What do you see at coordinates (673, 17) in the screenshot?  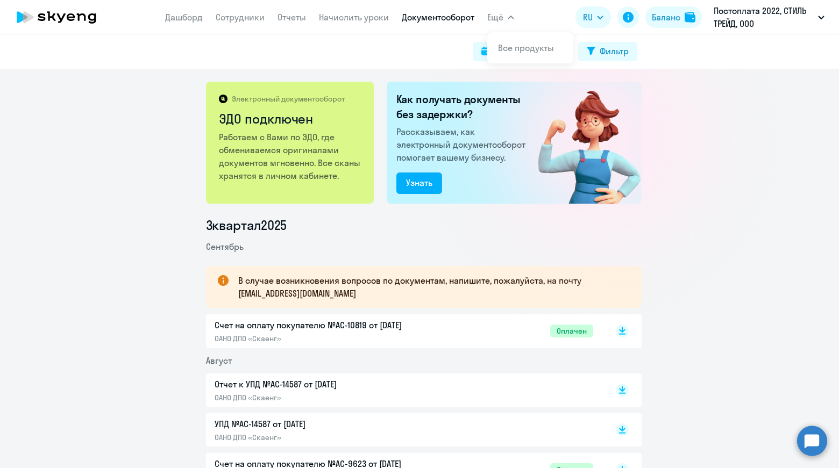 I see `a: Балансbalance` at bounding box center [673, 17].